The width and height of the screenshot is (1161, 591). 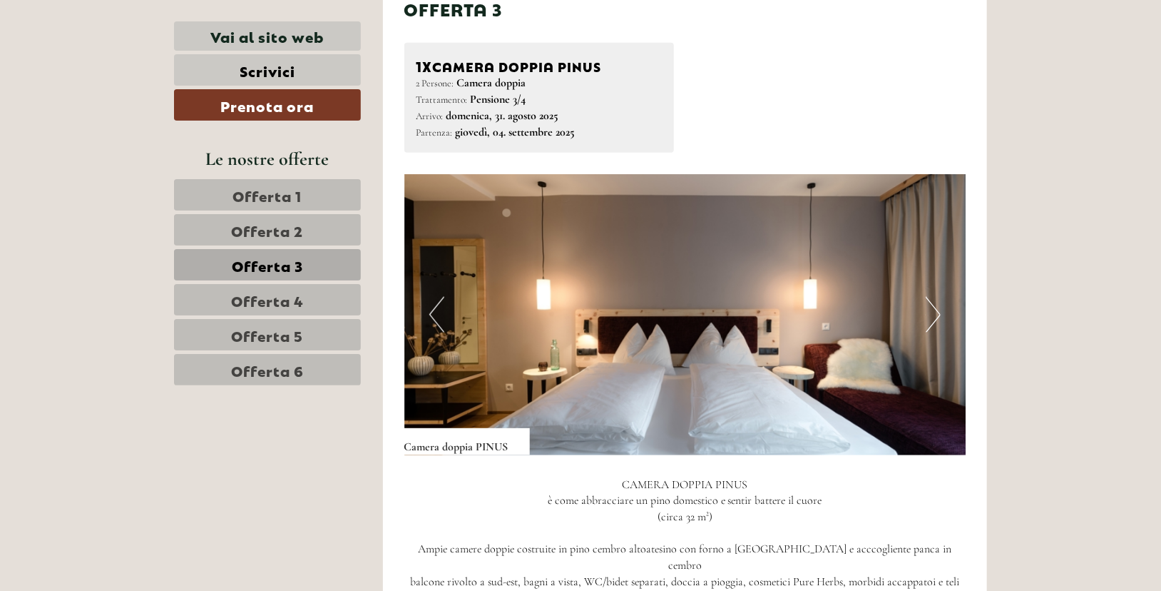 I want to click on small: Trattamento:, so click(x=442, y=99).